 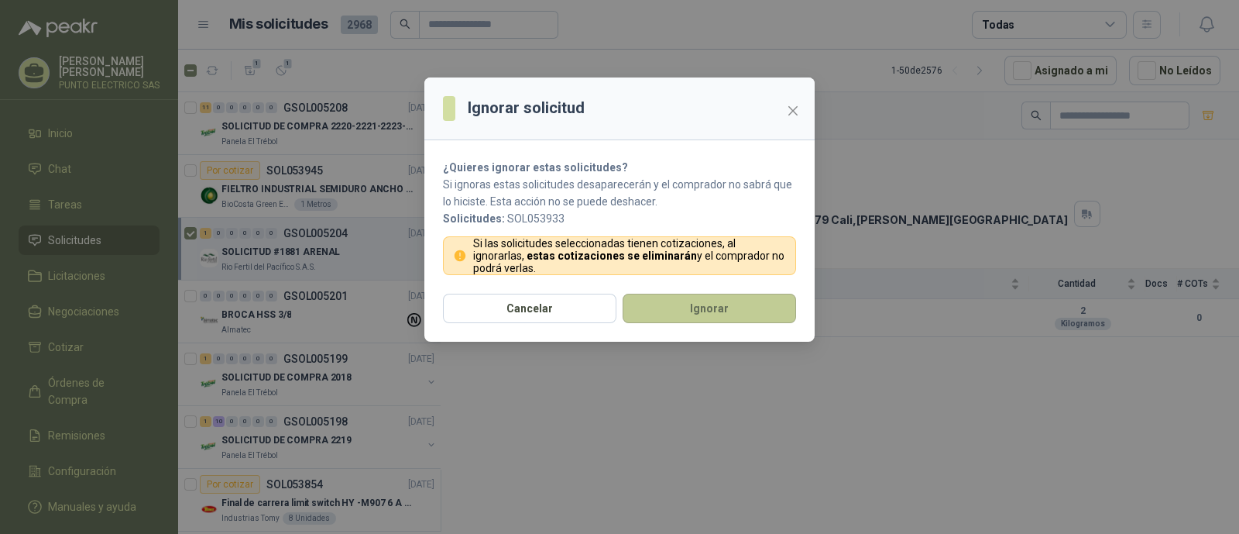 I want to click on strong: estas cotizaciones se eliminarán, so click(x=612, y=256).